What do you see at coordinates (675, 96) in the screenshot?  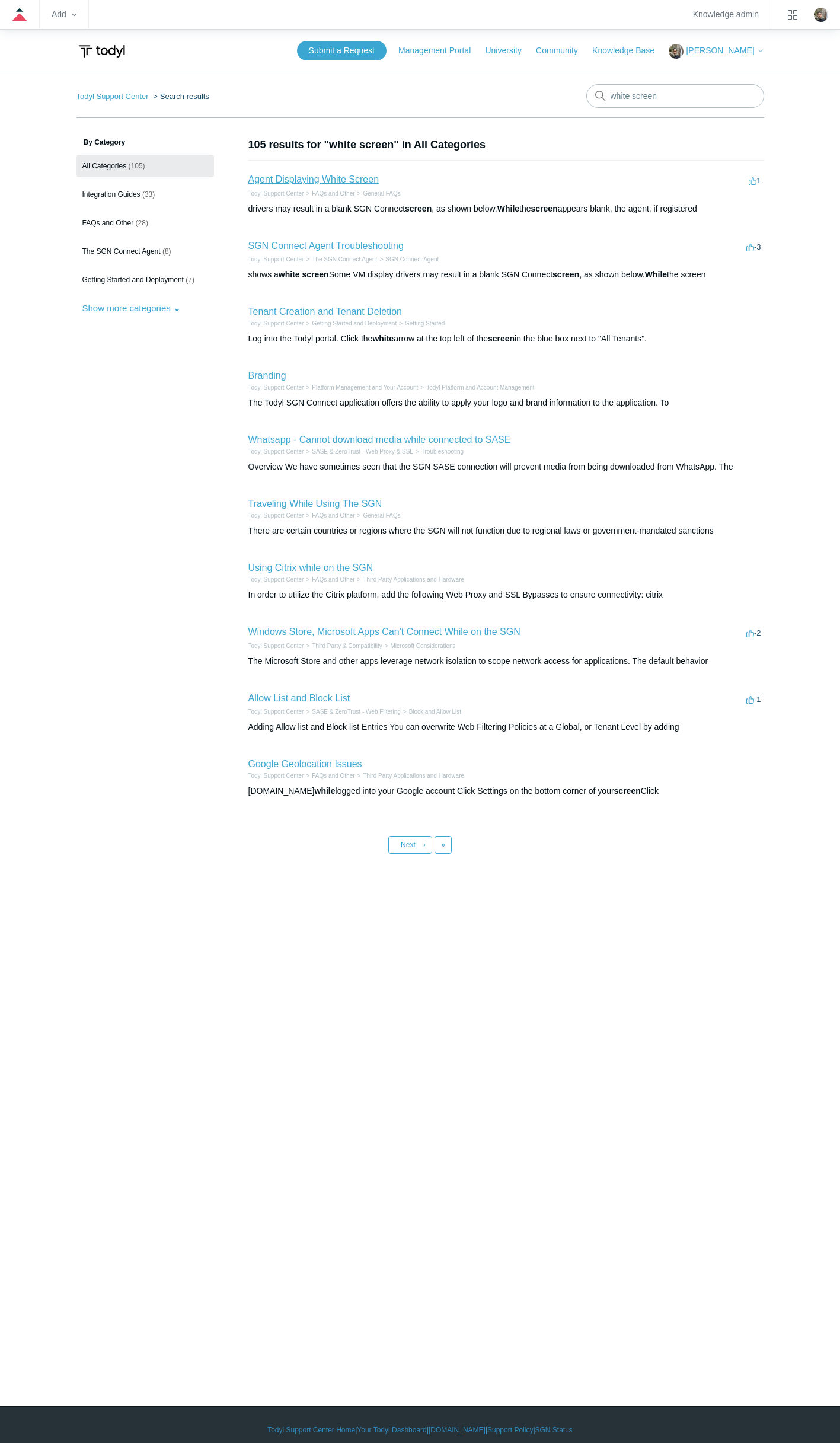 I see `input: Search` at bounding box center [675, 96].